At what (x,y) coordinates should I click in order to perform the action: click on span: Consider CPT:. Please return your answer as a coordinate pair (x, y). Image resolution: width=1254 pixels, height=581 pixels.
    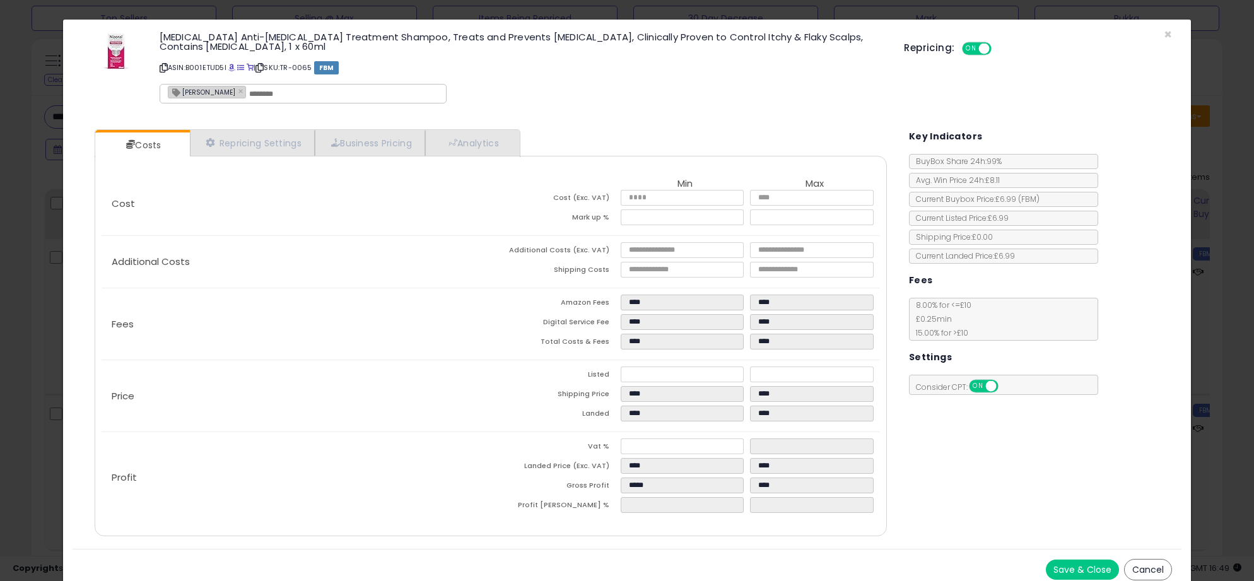
    Looking at the image, I should click on (962, 387).